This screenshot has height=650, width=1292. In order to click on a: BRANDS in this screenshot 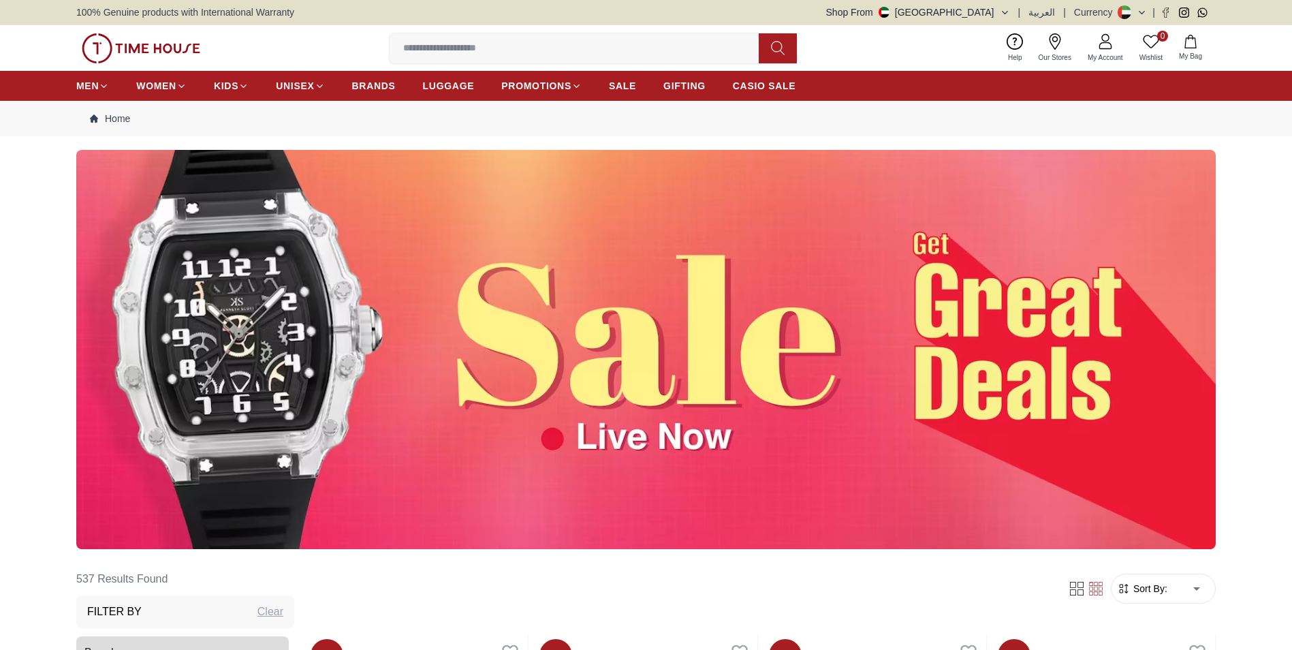, I will do `click(374, 86)`.